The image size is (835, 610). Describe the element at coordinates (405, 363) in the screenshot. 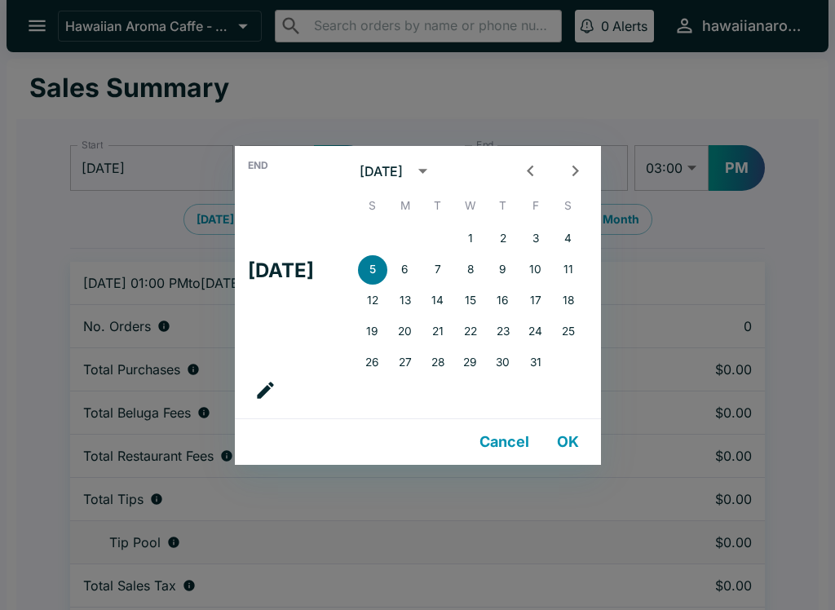

I see `button: 27` at that location.